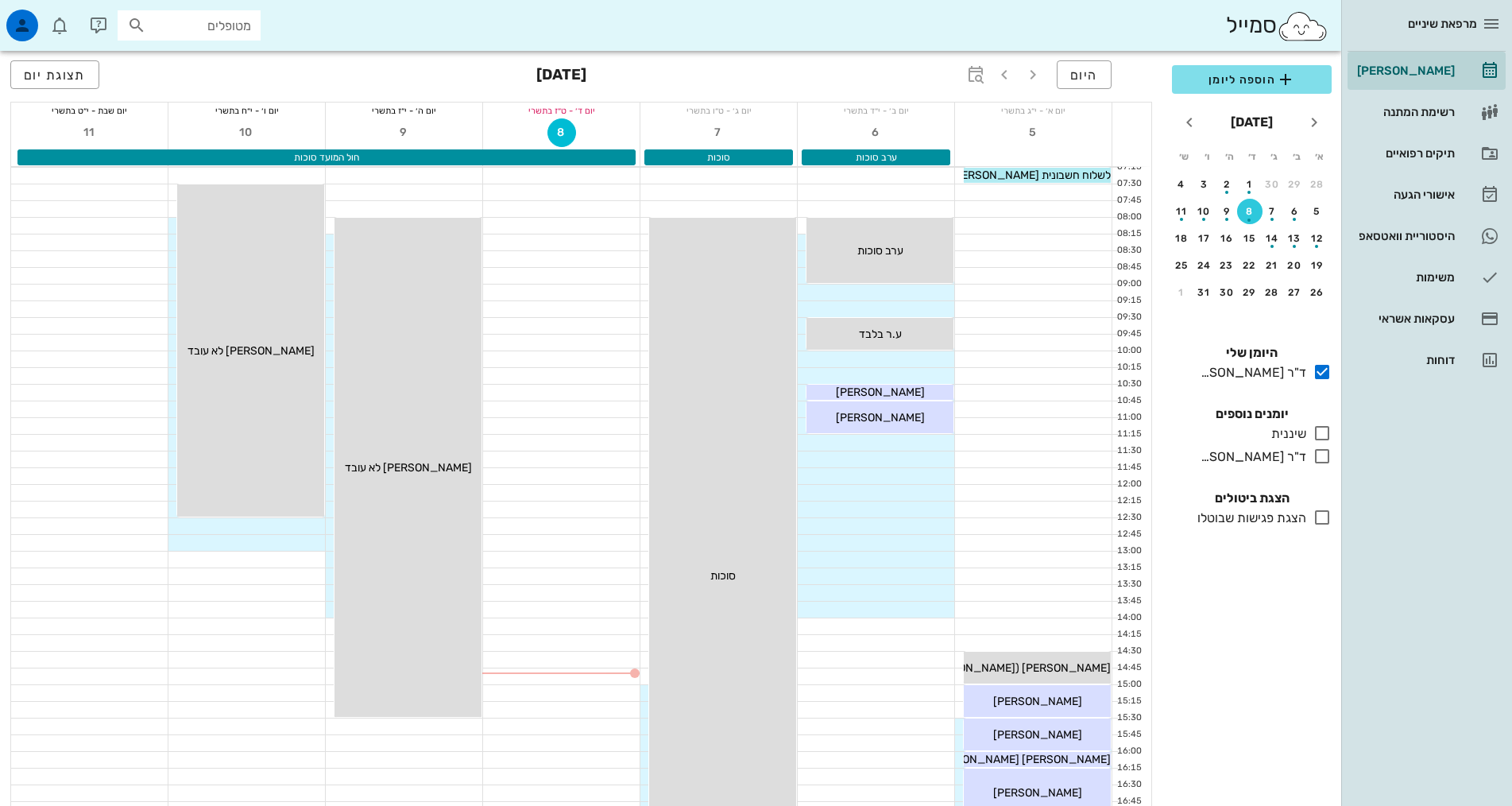  I want to click on div: הצגת פגישות שבוטלו, so click(1248, 518).